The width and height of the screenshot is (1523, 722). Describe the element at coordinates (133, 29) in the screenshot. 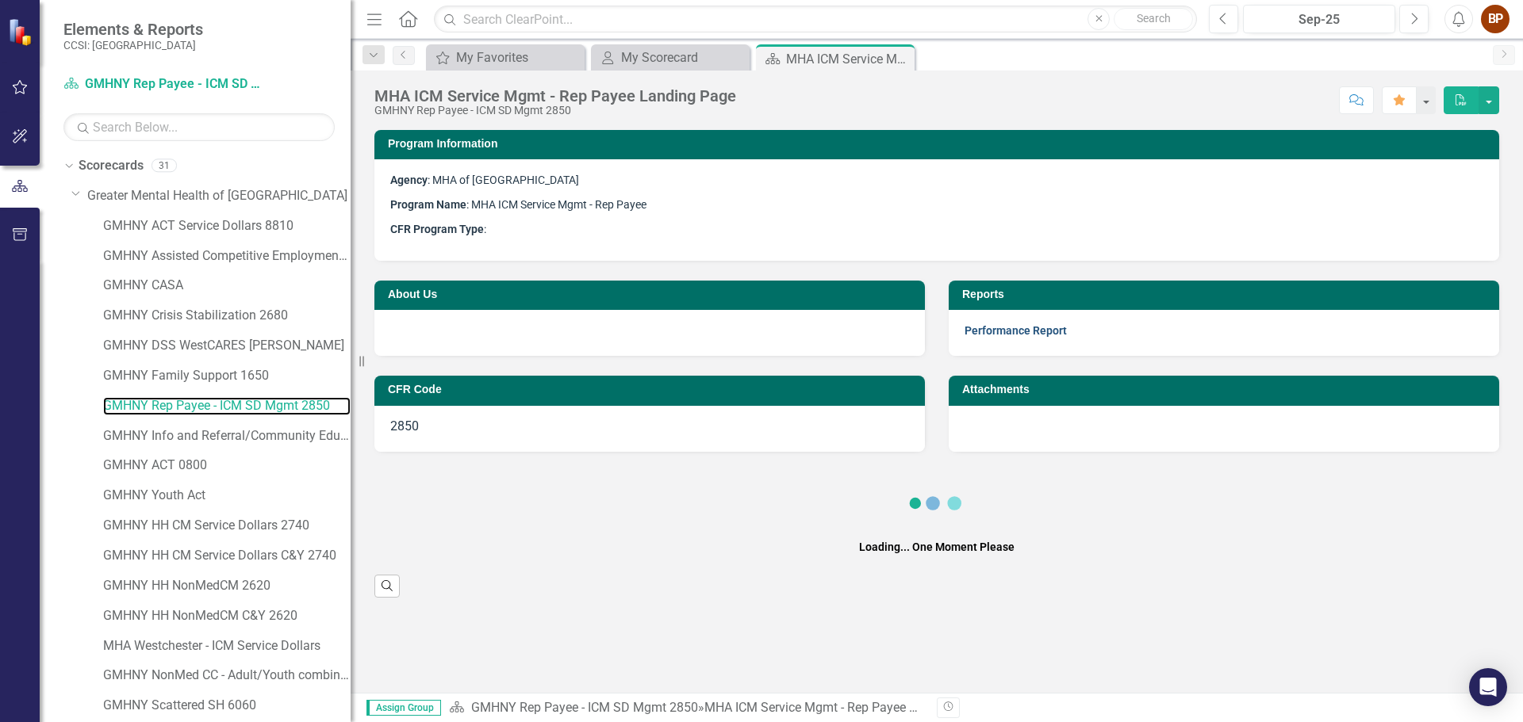

I see `span: Elements & Reports` at that location.